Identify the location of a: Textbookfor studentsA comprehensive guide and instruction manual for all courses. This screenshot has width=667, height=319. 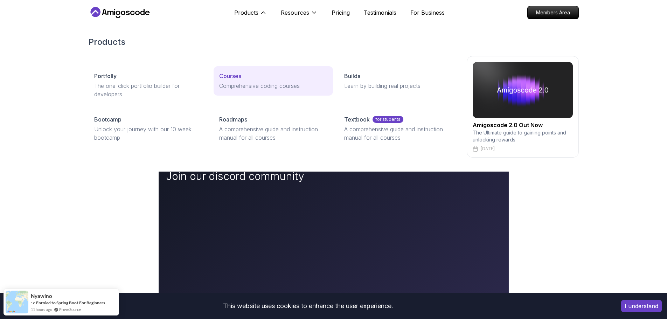
(398, 128).